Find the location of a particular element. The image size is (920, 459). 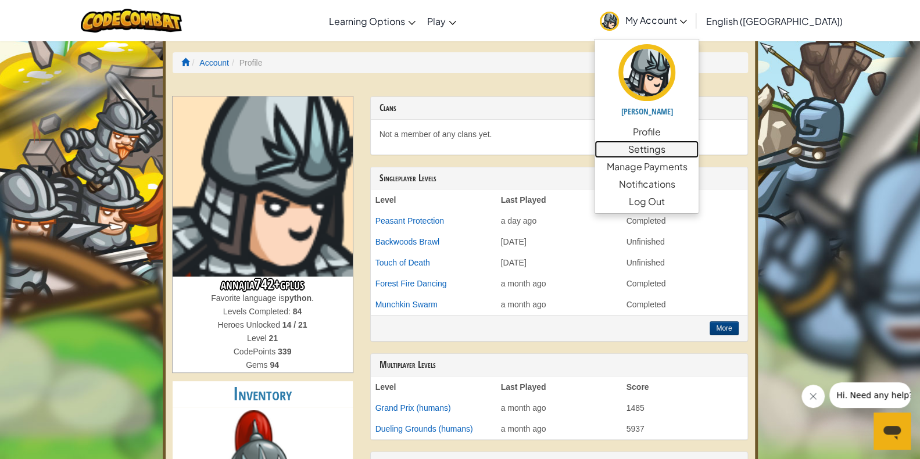

span: Hi. Need any help? is located at coordinates (45, 13).